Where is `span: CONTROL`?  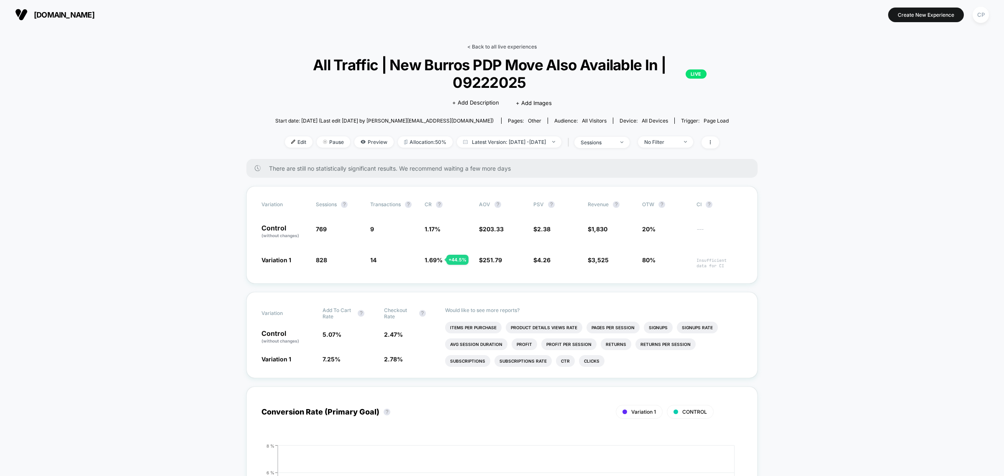 span: CONTROL is located at coordinates (694, 411).